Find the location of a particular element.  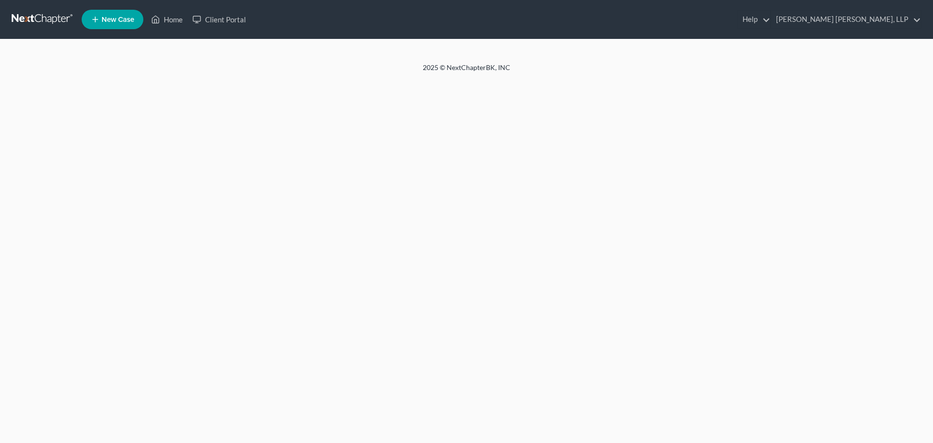

a: Client Portal is located at coordinates (219, 19).